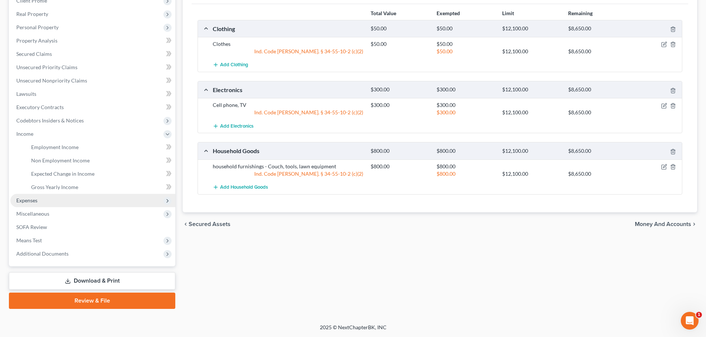  Describe the element at coordinates (50, 120) in the screenshot. I see `span: Codebtors Insiders & Notices` at that location.